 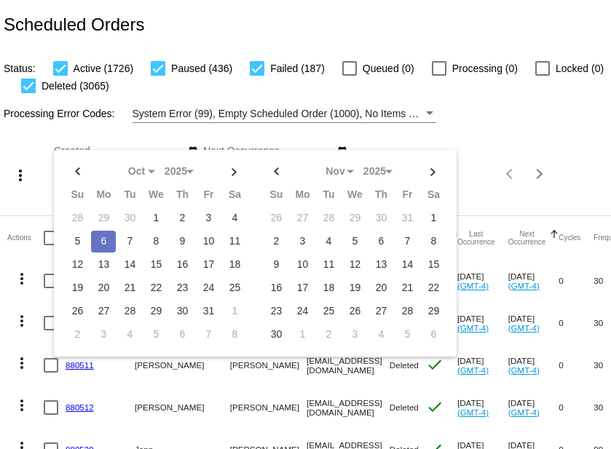 I want to click on button: Change sorting for Cycles, so click(x=570, y=238).